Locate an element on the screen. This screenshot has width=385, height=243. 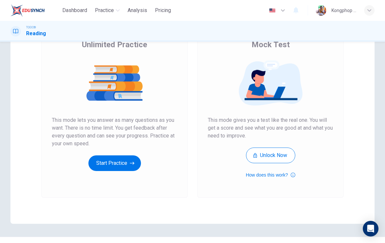
img: en is located at coordinates (272, 10).